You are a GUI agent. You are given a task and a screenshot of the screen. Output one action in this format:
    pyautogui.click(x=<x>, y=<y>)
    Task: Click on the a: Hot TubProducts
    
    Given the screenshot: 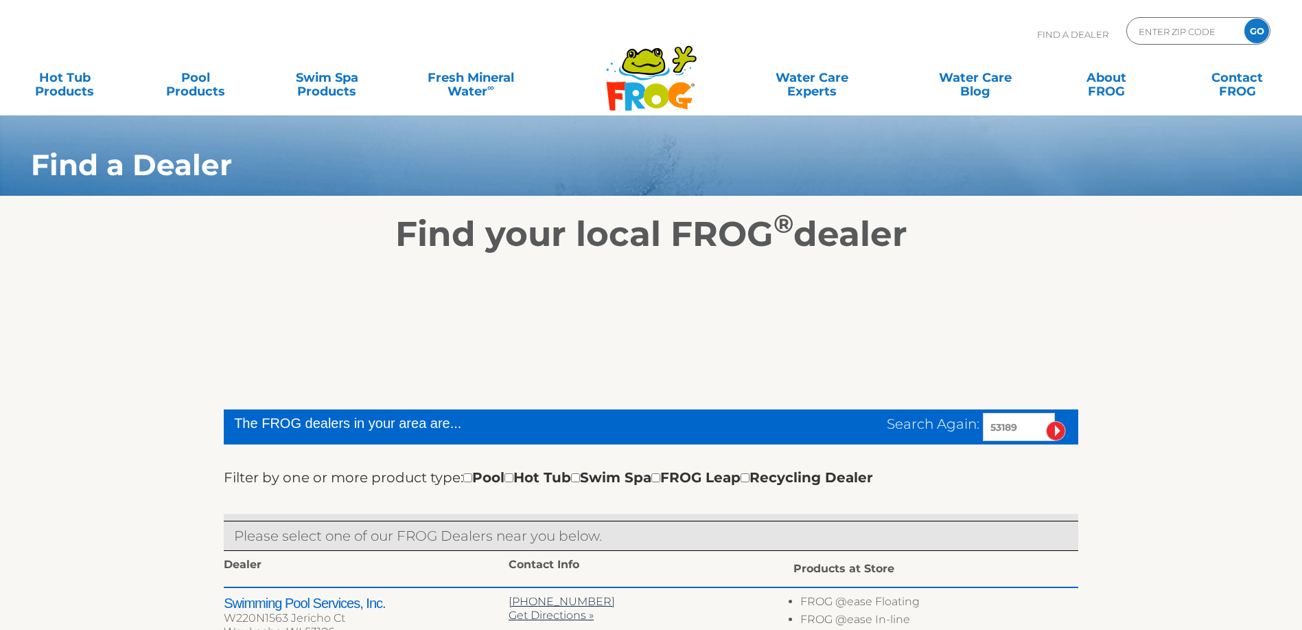 What is the action you would take?
    pyautogui.click(x=65, y=78)
    